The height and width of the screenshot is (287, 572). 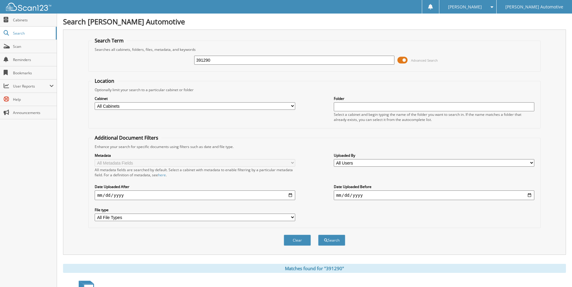 What do you see at coordinates (195, 210) in the screenshot?
I see `label: File type` at bounding box center [195, 210].